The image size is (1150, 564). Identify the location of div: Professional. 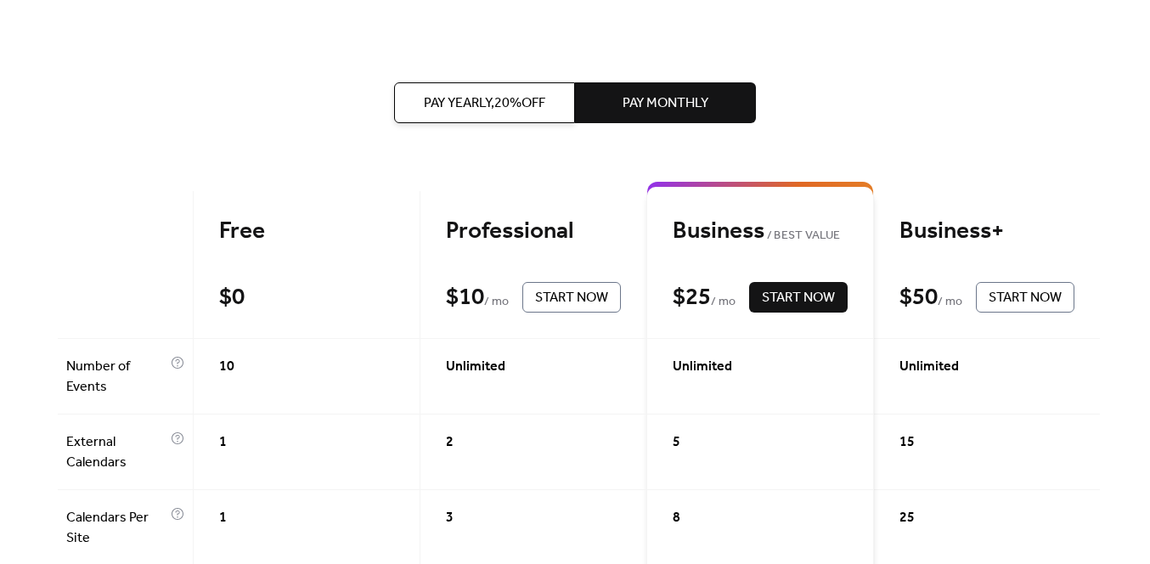
(533, 231).